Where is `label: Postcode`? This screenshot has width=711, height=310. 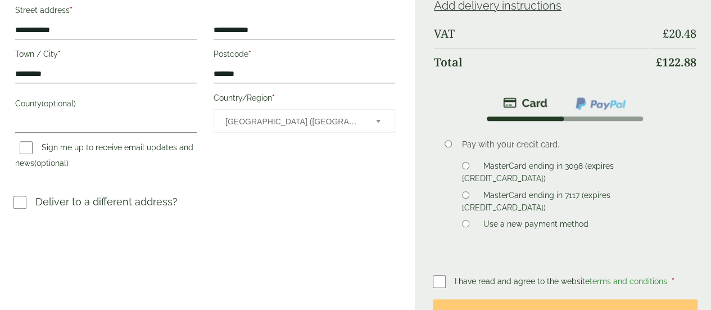
label: Postcode is located at coordinates (304, 56).